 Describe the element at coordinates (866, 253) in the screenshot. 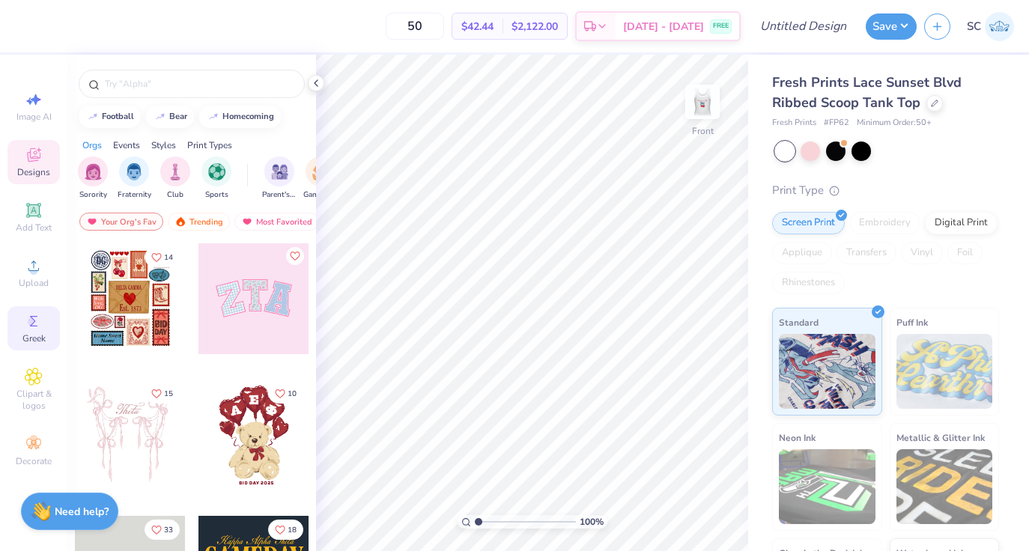

I see `div: Transfers` at that location.